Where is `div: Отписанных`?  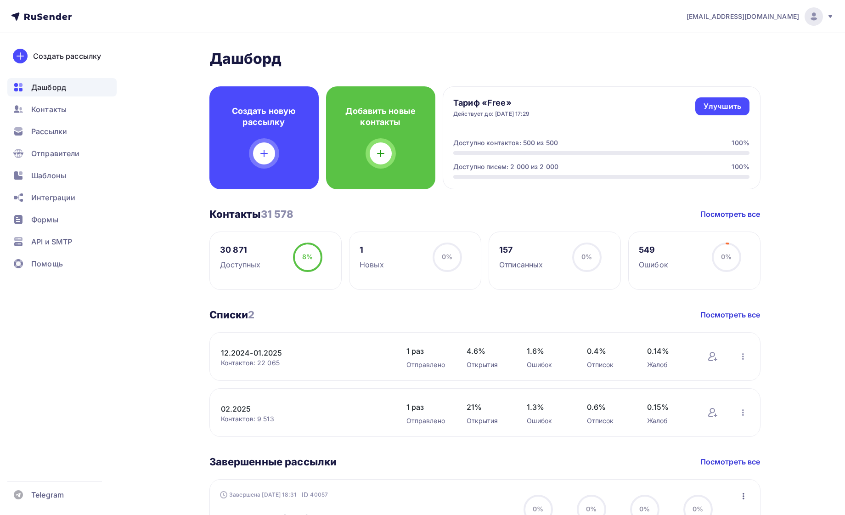 div: Отписанных is located at coordinates (520, 264).